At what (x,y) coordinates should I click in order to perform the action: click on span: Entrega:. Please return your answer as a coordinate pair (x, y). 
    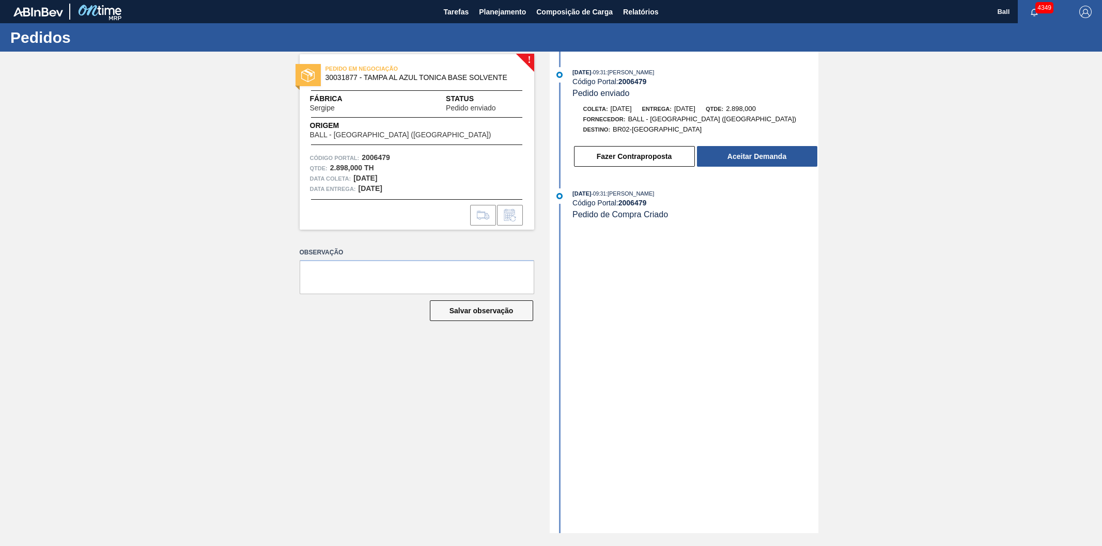
    Looking at the image, I should click on (656, 109).